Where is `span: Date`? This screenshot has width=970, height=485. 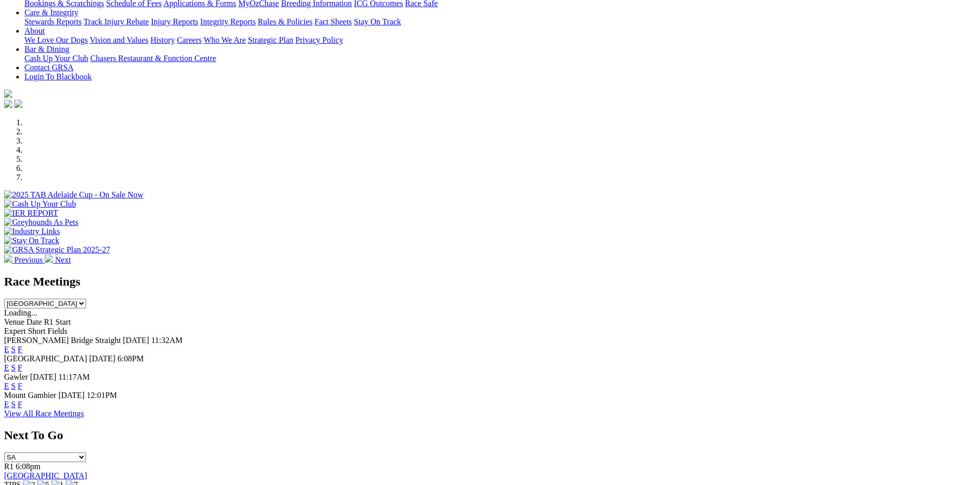 span: Date is located at coordinates (34, 322).